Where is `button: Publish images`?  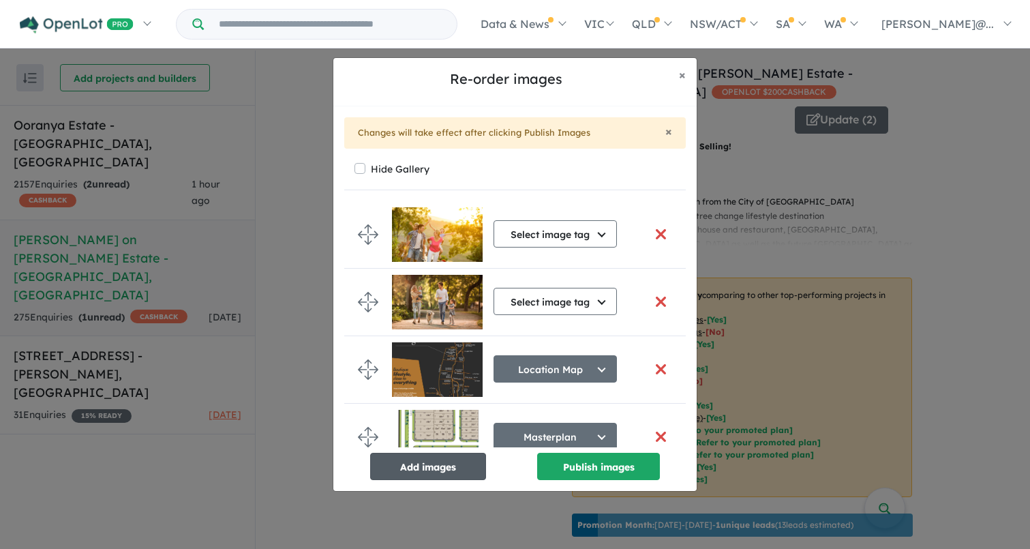
button: Publish images is located at coordinates (598, 466).